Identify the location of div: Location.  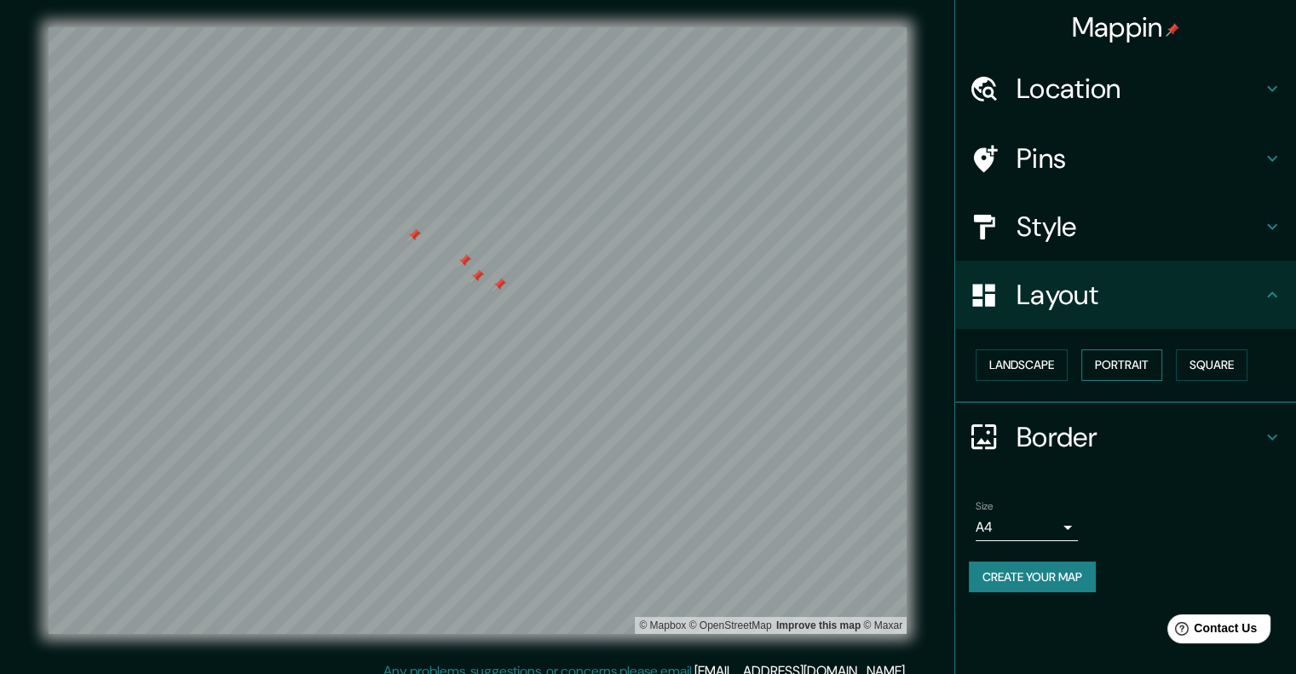
(1126, 89).